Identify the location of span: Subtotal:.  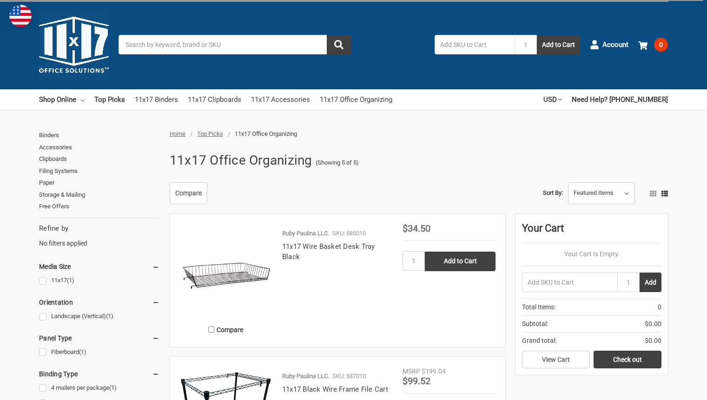
(535, 324).